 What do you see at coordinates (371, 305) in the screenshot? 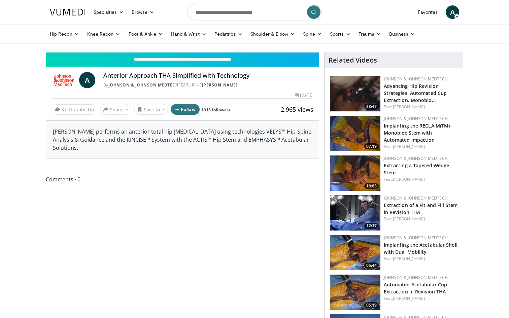
I see `span: 05:19` at bounding box center [371, 305].